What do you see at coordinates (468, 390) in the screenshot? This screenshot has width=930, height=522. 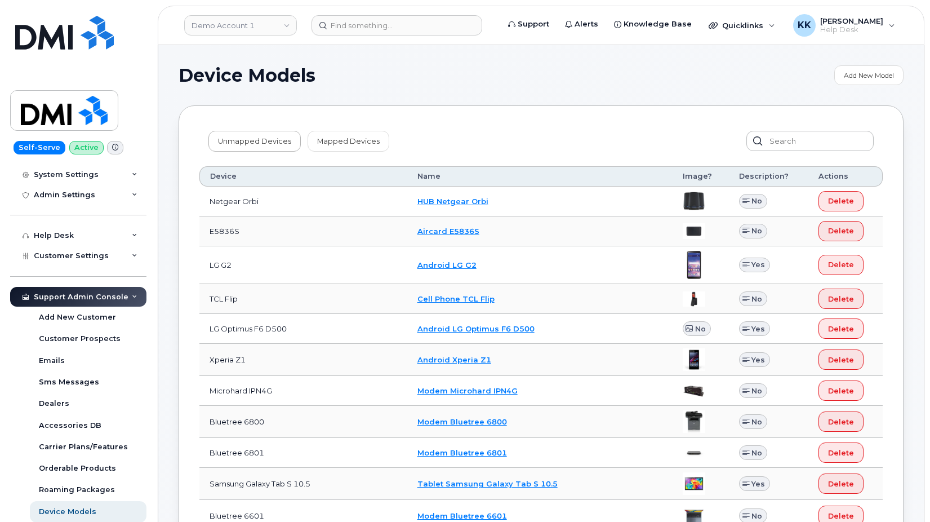 I see `a: Modem Microhard IPN4G` at bounding box center [468, 390].